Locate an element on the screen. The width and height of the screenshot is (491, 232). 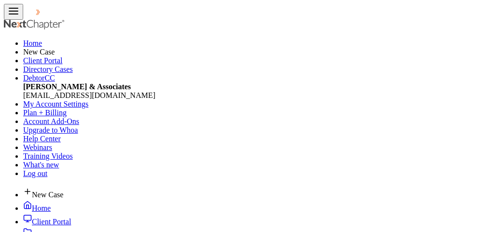
a: Training Videos is located at coordinates (48, 156).